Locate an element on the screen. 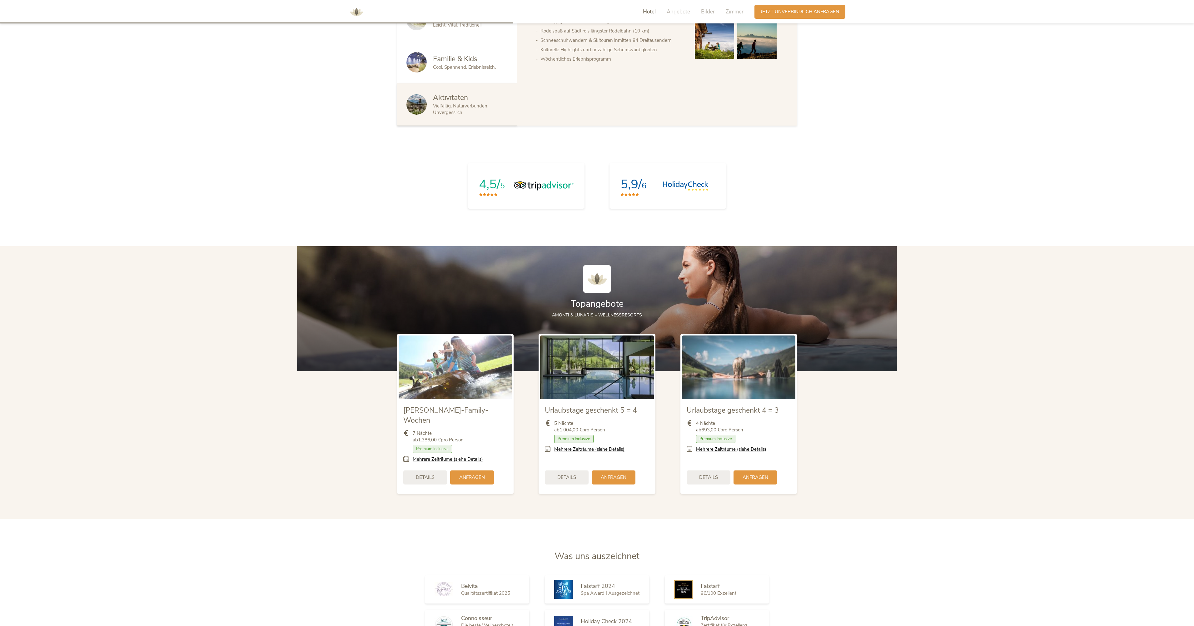 This screenshot has width=1194, height=626. span: Cool. Spannend. Erlebnisreich. is located at coordinates (464, 67).